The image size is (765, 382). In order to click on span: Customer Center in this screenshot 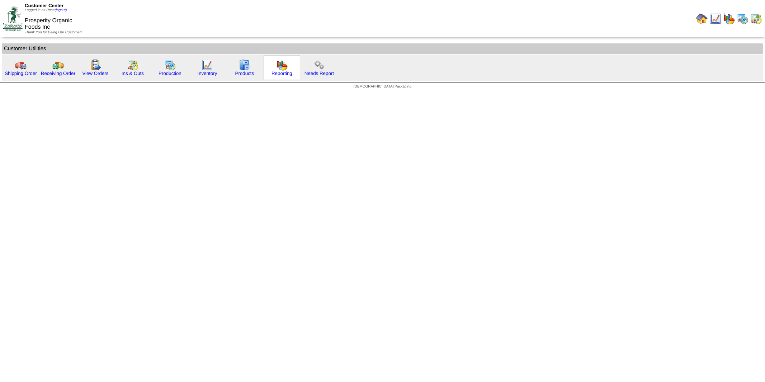, I will do `click(44, 5)`.